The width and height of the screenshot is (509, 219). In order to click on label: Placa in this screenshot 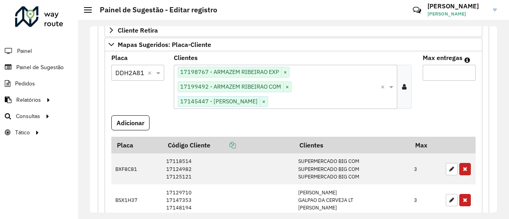, I will do `click(119, 58)`.